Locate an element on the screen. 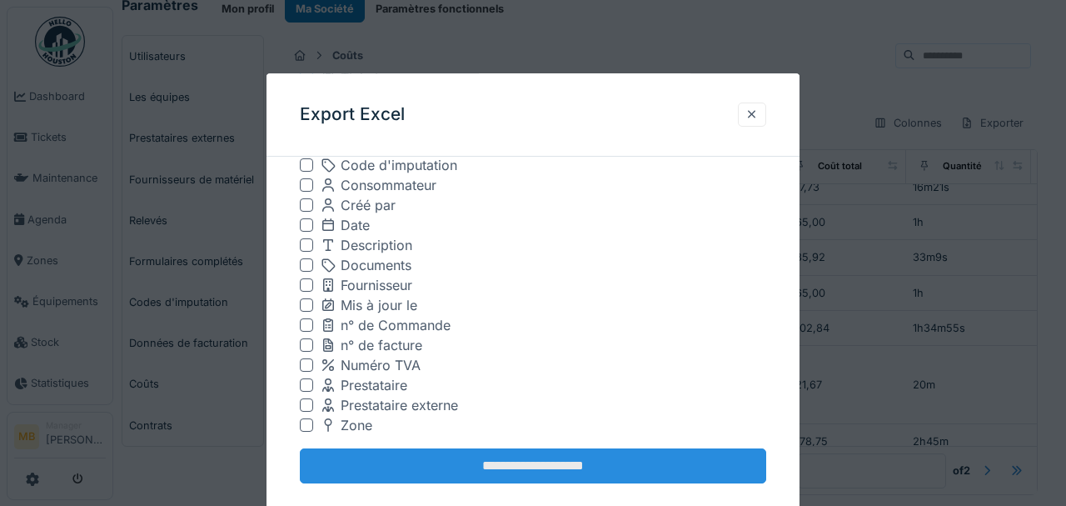 This screenshot has width=1066, height=506. h3: Export Excel is located at coordinates (352, 114).